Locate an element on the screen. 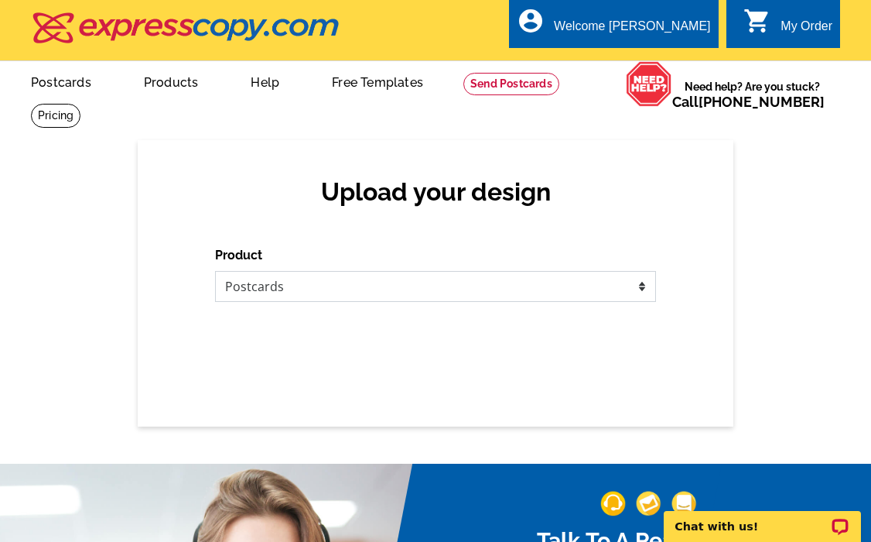 The image size is (871, 542). label: Product is located at coordinates (238, 255).